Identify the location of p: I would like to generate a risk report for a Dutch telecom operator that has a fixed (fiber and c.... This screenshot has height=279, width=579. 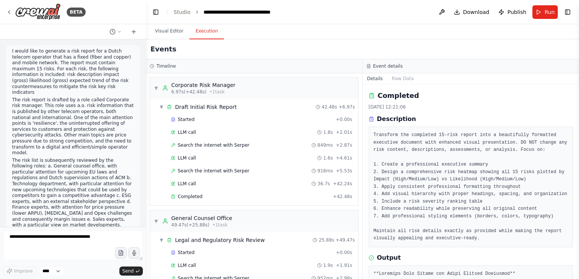
(73, 72).